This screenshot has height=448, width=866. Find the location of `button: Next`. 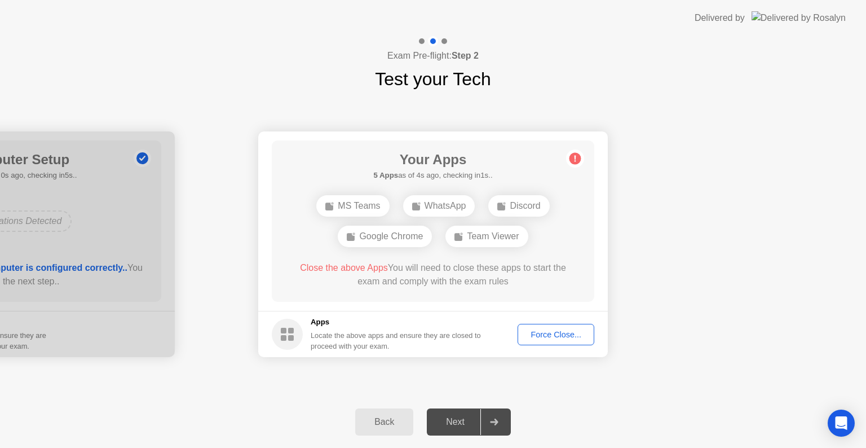

button: Next is located at coordinates (468, 422).